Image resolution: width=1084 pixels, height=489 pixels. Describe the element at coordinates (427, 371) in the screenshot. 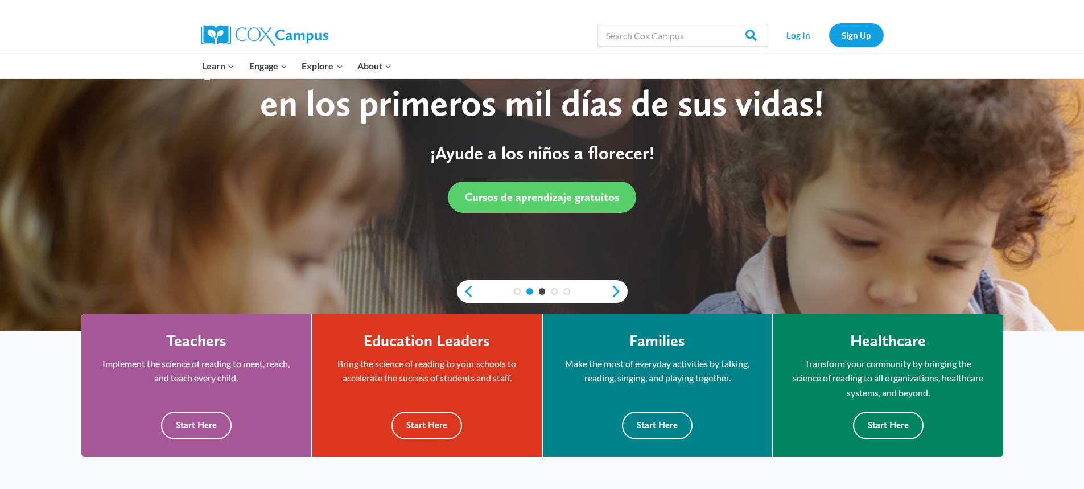

I see `p: Bring the science of reading to your schools to accelerate the success of students and staff.` at that location.